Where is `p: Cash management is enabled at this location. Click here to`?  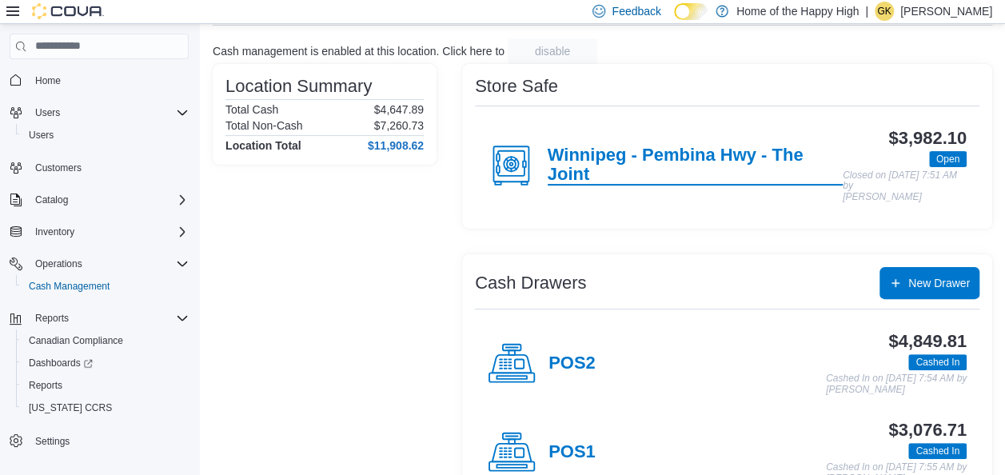 p: Cash management is enabled at this location. Click here to is located at coordinates (358, 51).